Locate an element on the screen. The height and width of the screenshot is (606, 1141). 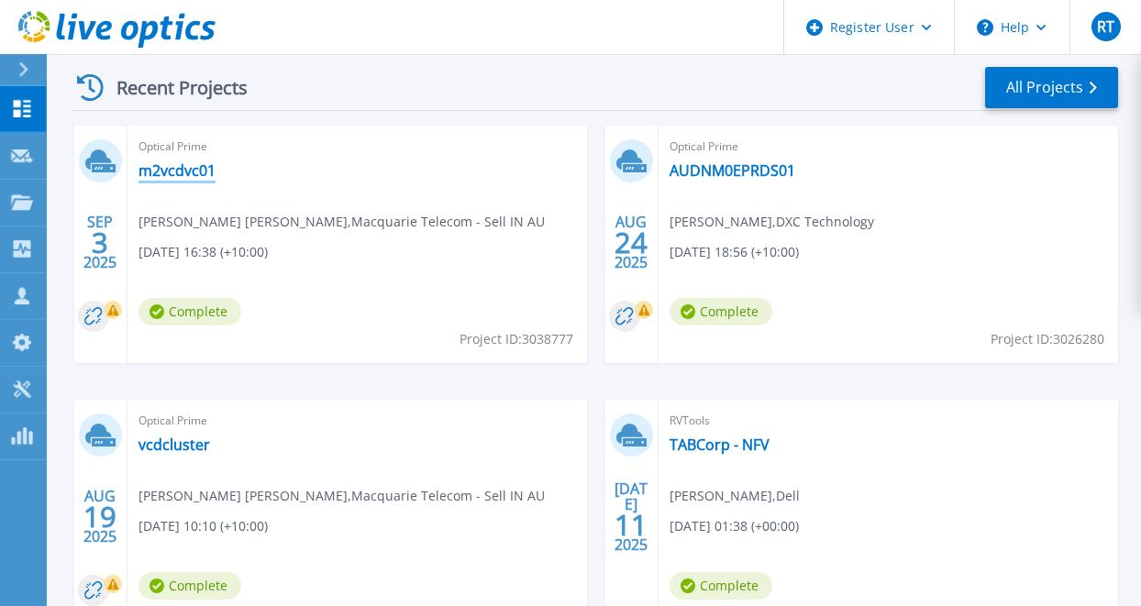
a: vcdcluster is located at coordinates (174, 445).